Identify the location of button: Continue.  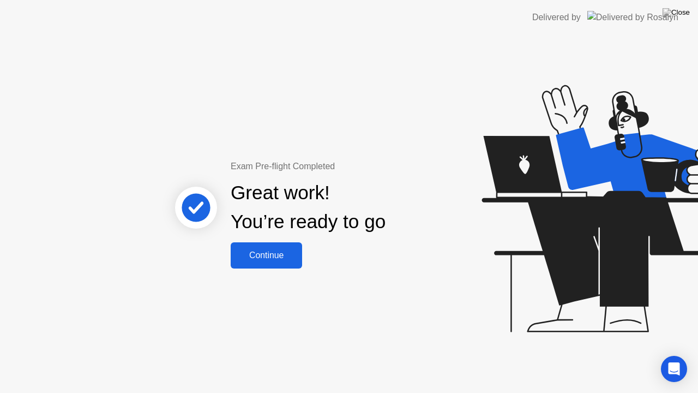
(266, 255).